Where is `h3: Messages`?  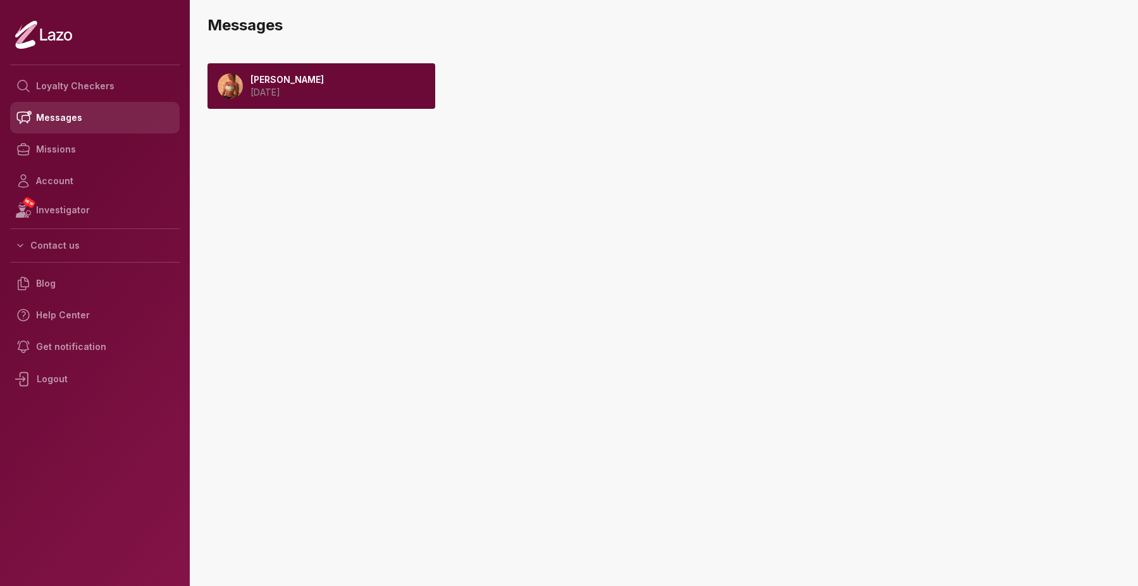 h3: Messages is located at coordinates (667, 25).